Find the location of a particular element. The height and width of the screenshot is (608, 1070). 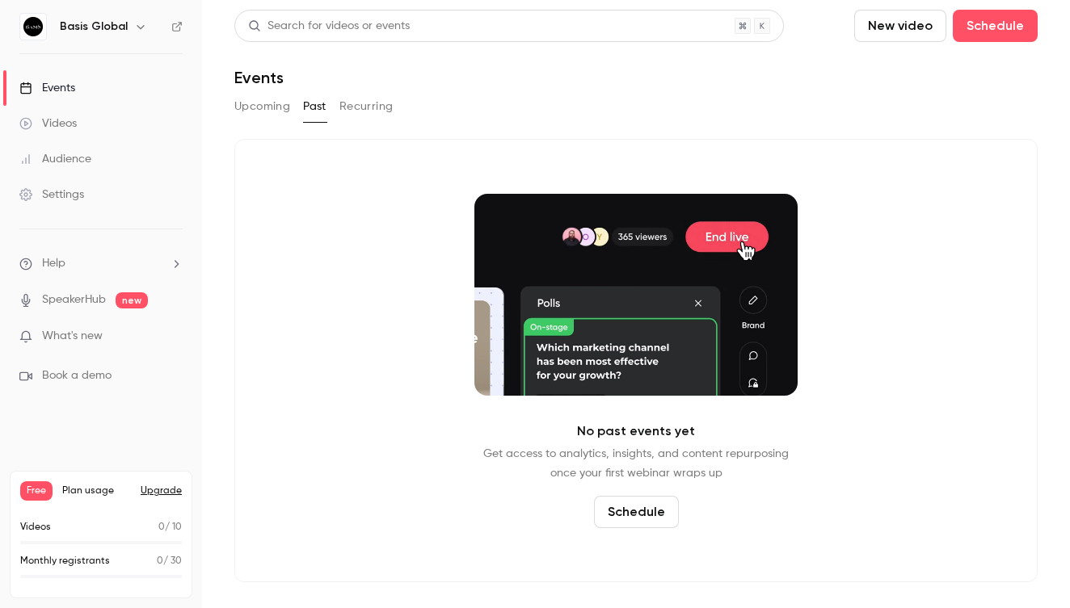

h1: Events is located at coordinates (259, 78).